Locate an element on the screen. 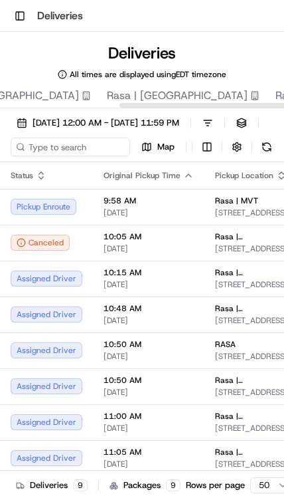 The height and width of the screenshot is (500, 284). span: Status is located at coordinates (22, 175).